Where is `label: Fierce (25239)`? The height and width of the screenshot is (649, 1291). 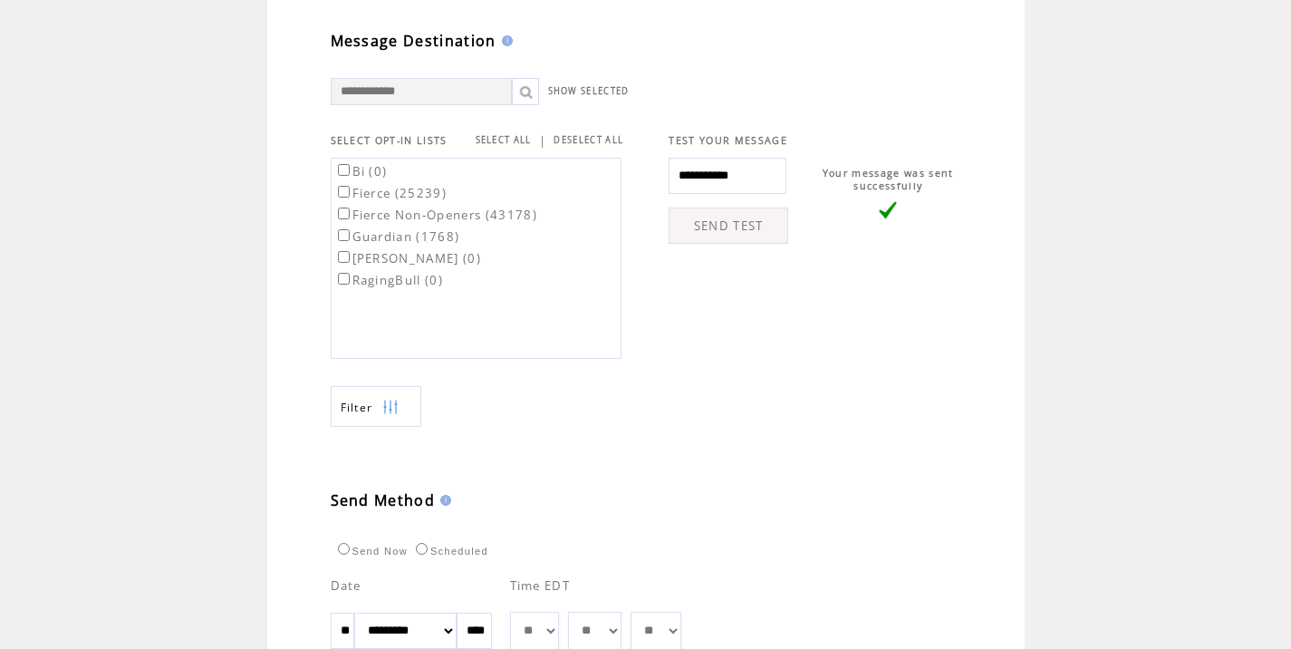 label: Fierce (25239) is located at coordinates (390, 193).